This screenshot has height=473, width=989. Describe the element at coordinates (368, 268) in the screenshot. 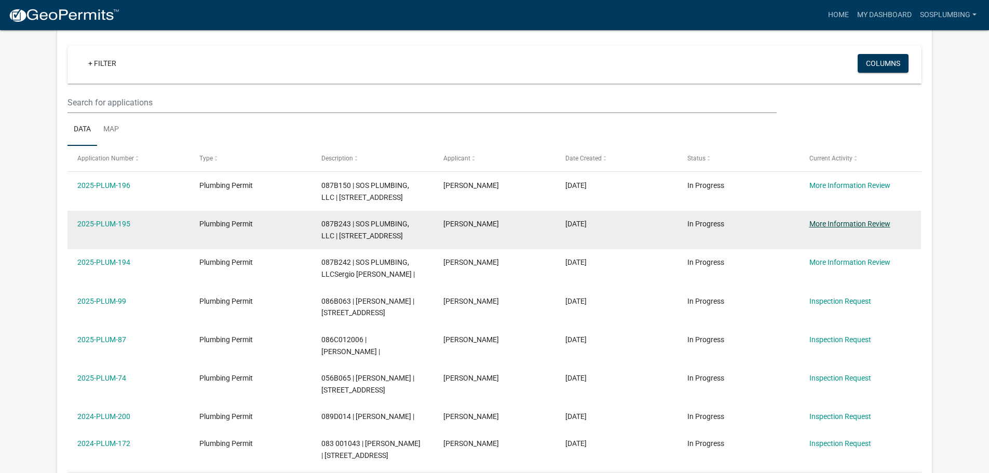

I see `span: 087B242 | SOS PLUMBING, LLCSergio Esteban Monjaras |` at that location.